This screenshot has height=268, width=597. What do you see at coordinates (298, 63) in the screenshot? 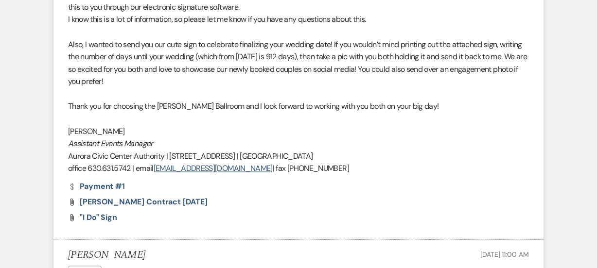
I see `p: Also, I wanted to send you our cute sign to celebrate finalizing your wedding date! If you wouldn...` at bounding box center [298, 63].